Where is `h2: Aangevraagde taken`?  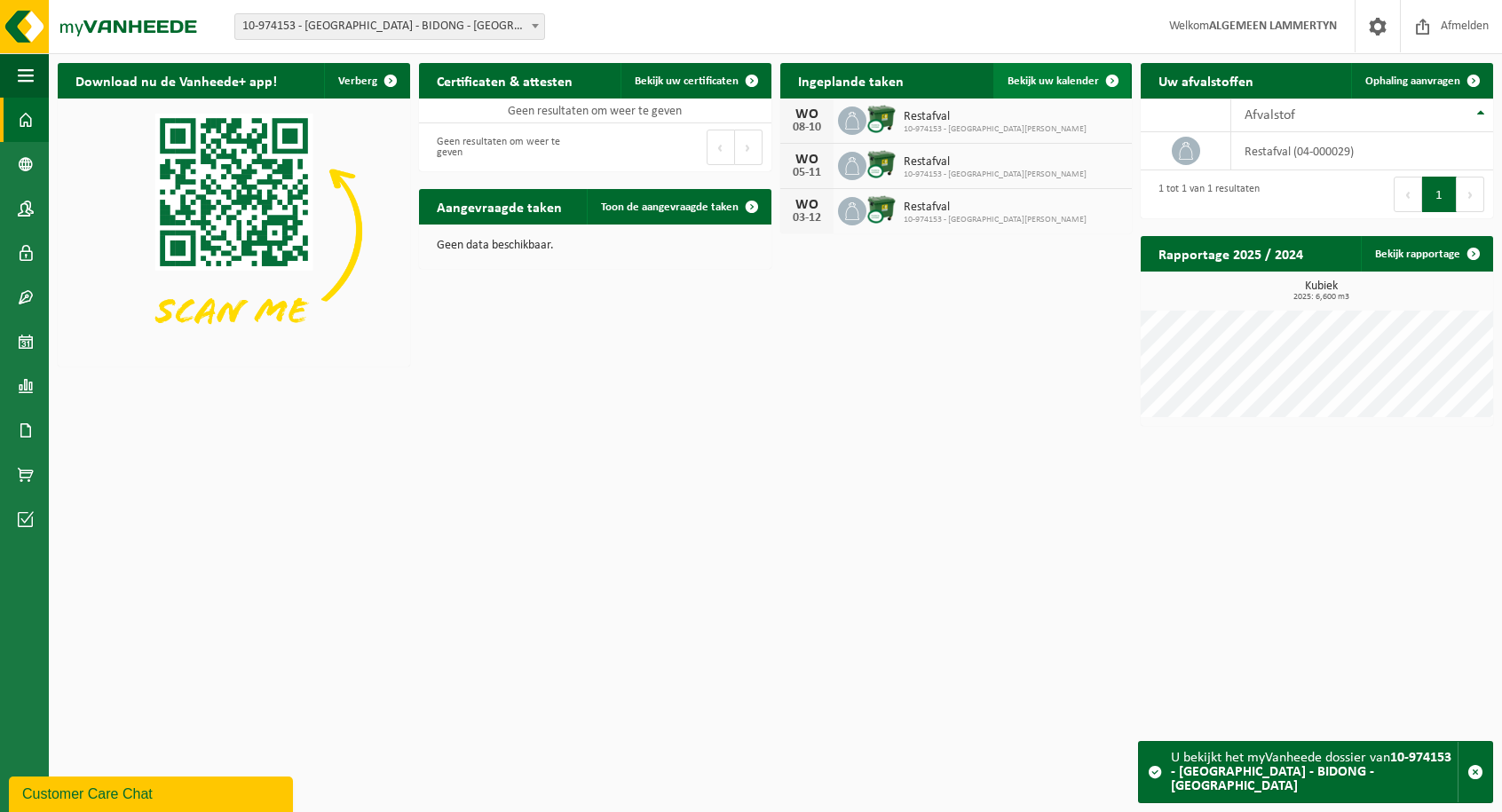
h2: Aangevraagde taken is located at coordinates (498, 206).